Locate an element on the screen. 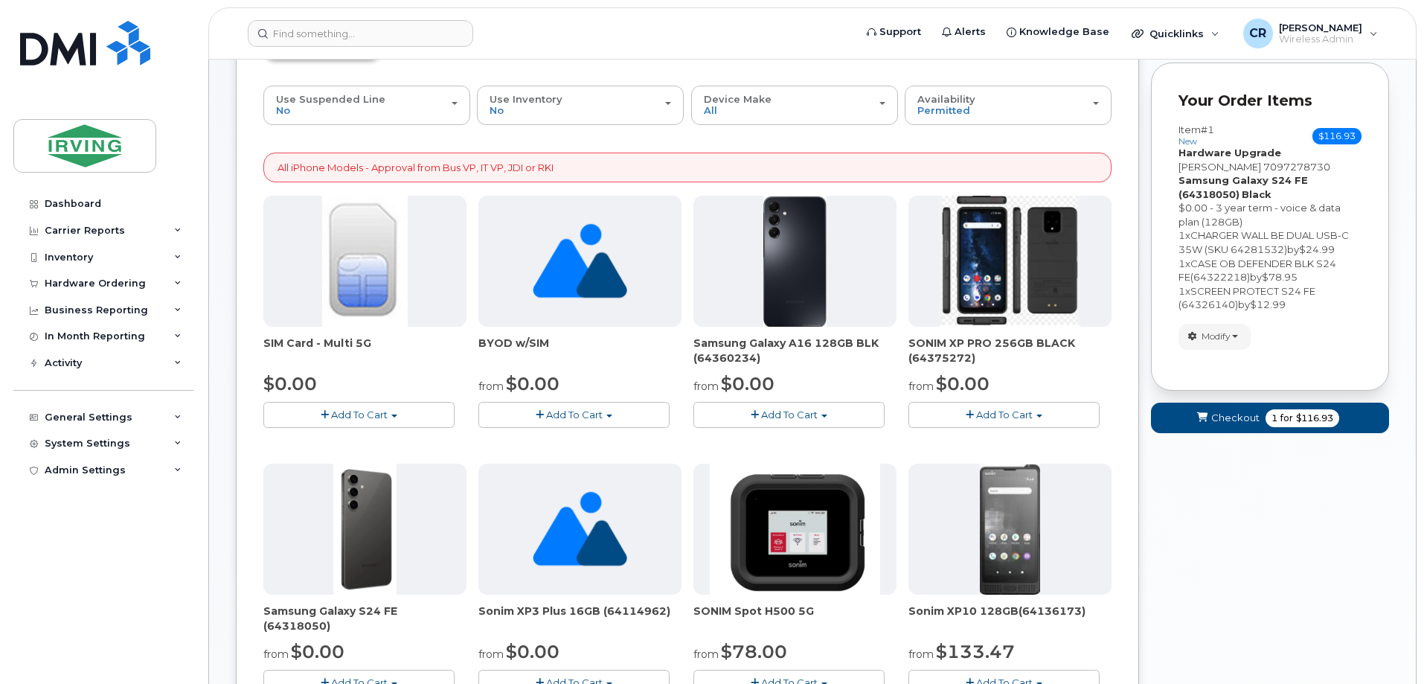 The width and height of the screenshot is (1424, 684). span: Wireless Admin is located at coordinates (1321, 39).